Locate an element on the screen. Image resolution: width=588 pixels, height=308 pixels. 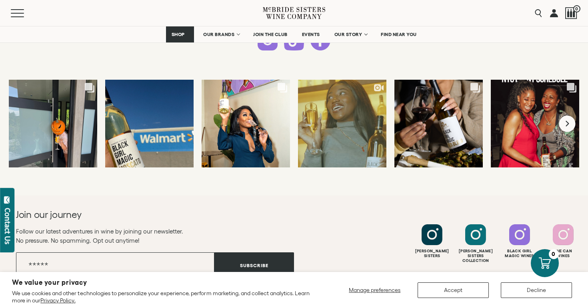
span: OUR STORY is located at coordinates (348, 34).